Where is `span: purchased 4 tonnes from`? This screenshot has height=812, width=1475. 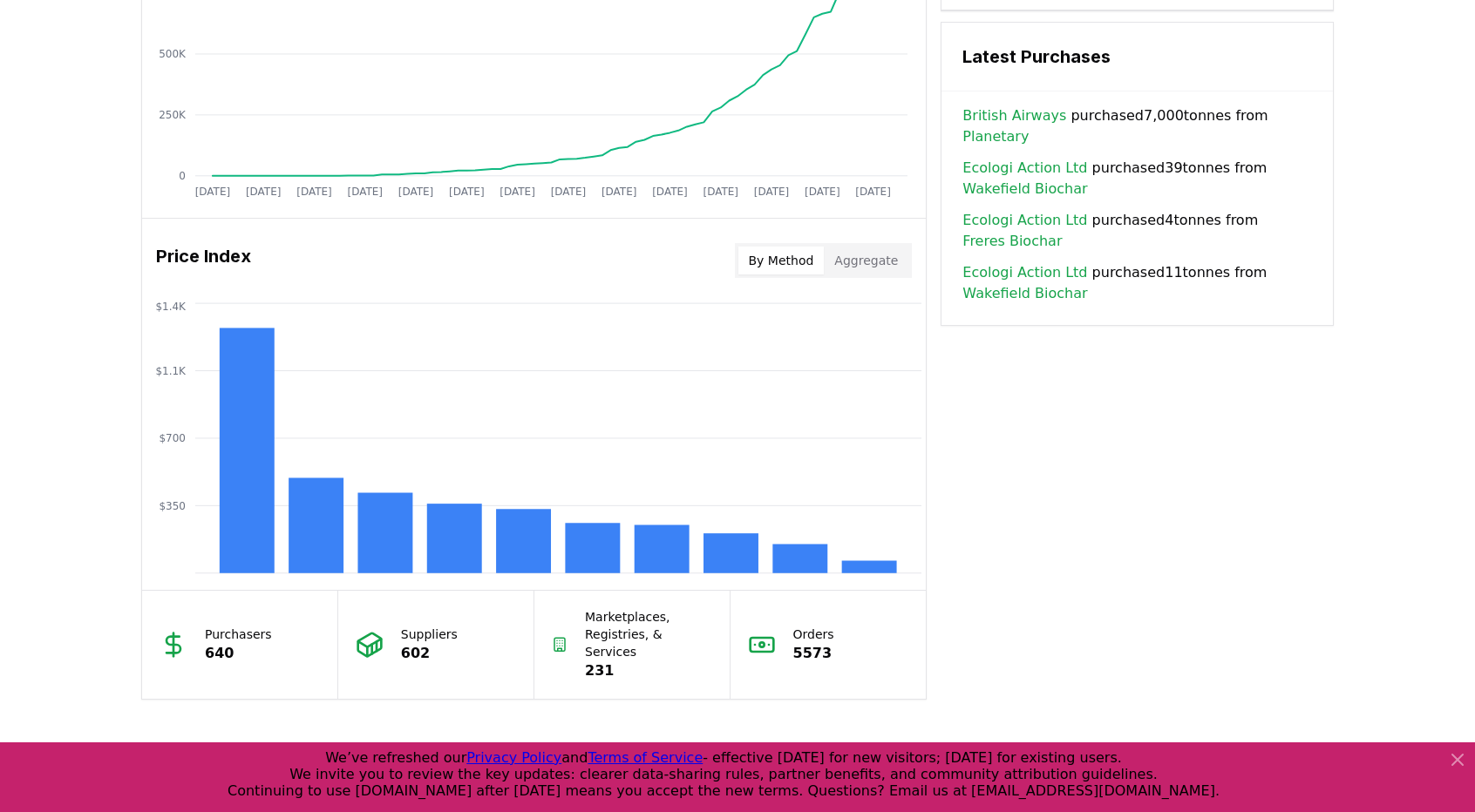
span: purchased 4 tonnes from is located at coordinates (1137, 231).